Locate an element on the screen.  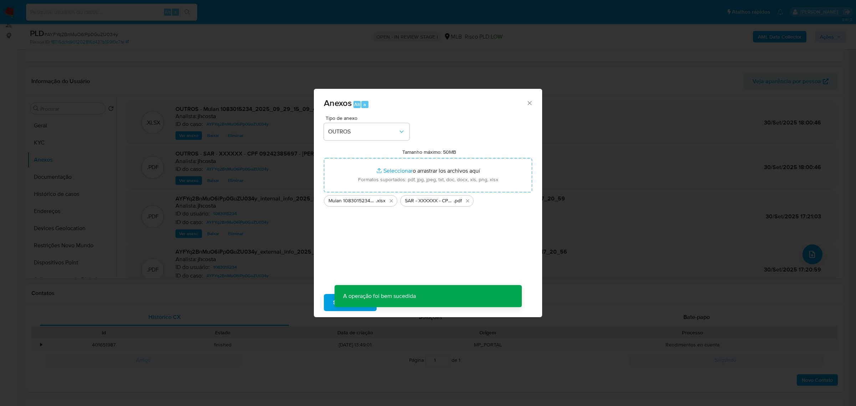
button: Cerrar is located at coordinates (530, 103).